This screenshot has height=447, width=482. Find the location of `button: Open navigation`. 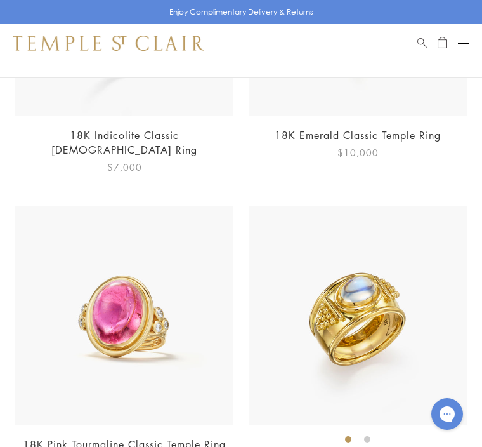

button: Open navigation is located at coordinates (464, 43).